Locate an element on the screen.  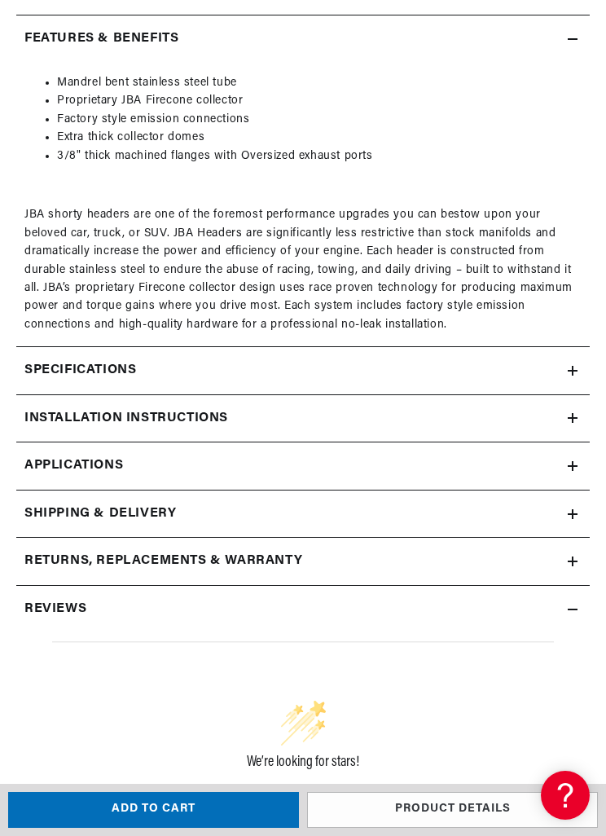
summary: Returns, Replacements & Warranty is located at coordinates (303, 561).